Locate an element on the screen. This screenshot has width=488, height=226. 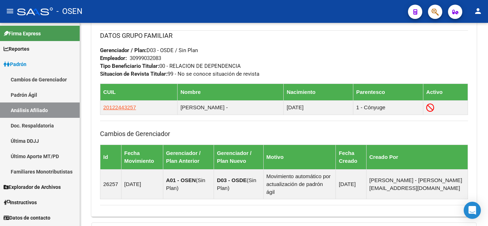
span: D03 - OSDE / Sin Plan is located at coordinates (149, 50).